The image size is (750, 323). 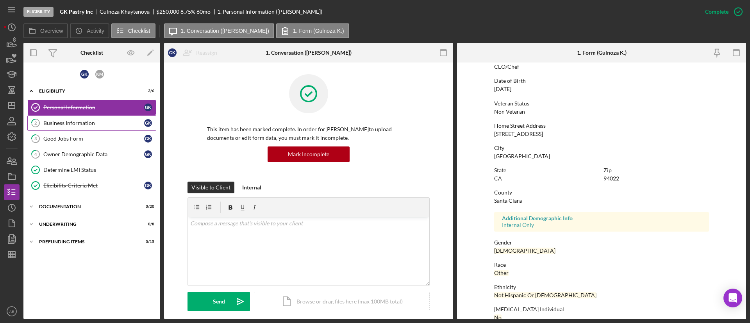 I want to click on tspan: 2, so click(x=36, y=123).